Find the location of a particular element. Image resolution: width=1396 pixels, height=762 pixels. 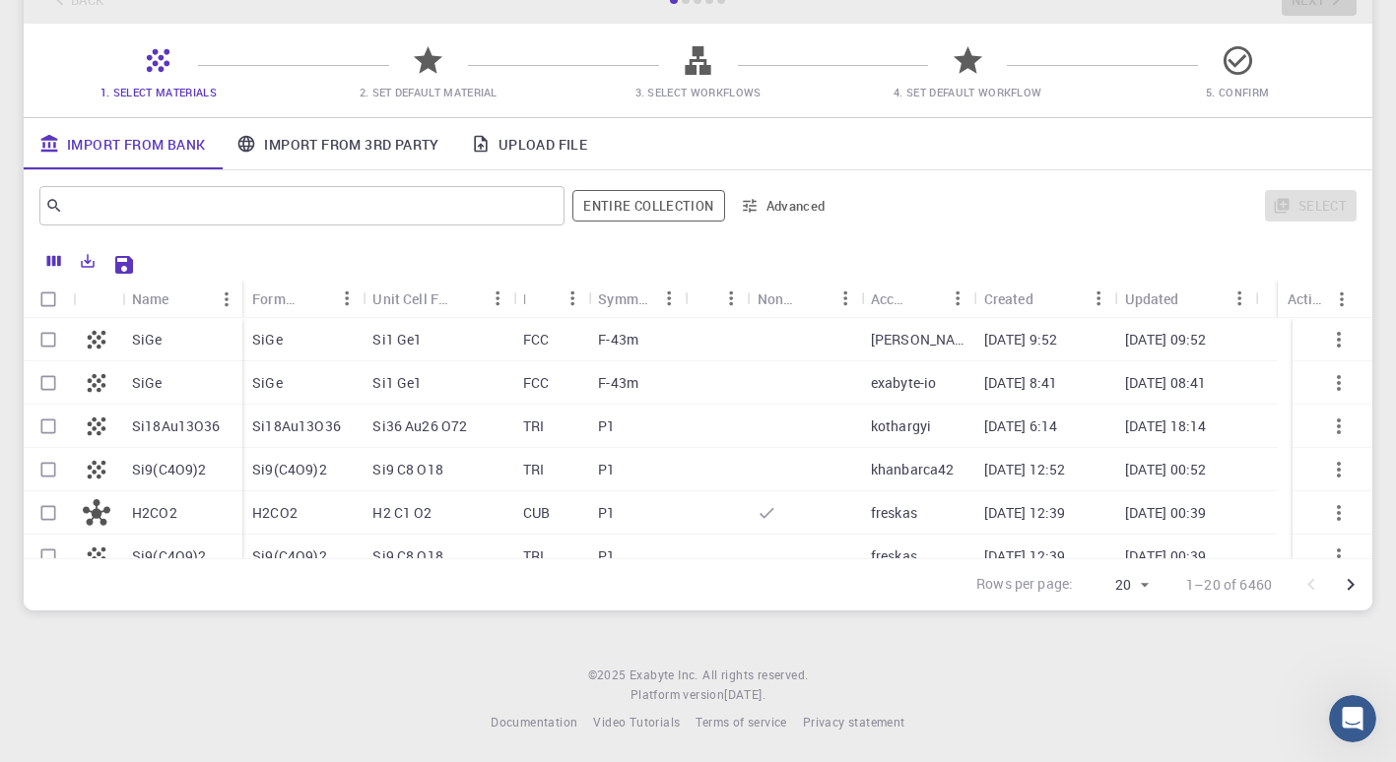

div: 20 is located at coordinates (1117, 585).